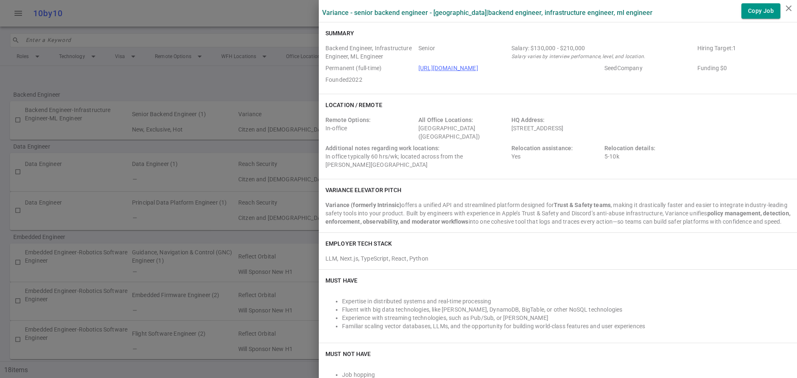 This screenshot has width=797, height=378. Describe the element at coordinates (377, 259) in the screenshot. I see `span: LLM, Next.js, TypeScript, React, Python` at that location.